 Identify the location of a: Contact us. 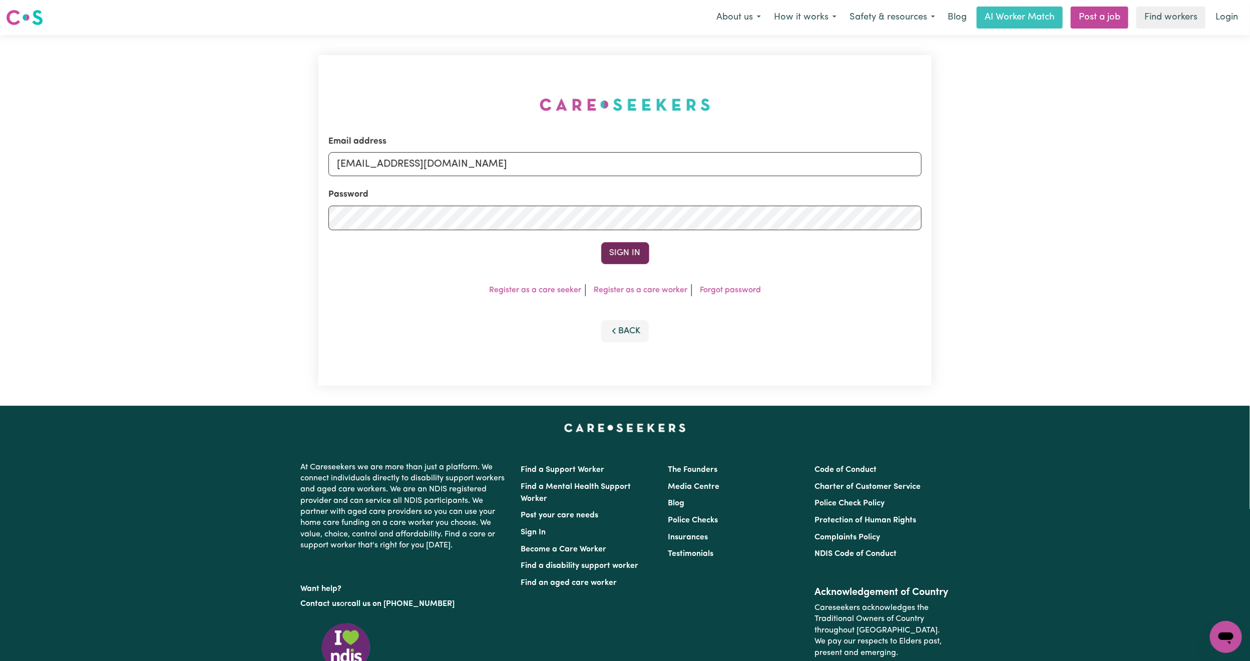
(320, 604).